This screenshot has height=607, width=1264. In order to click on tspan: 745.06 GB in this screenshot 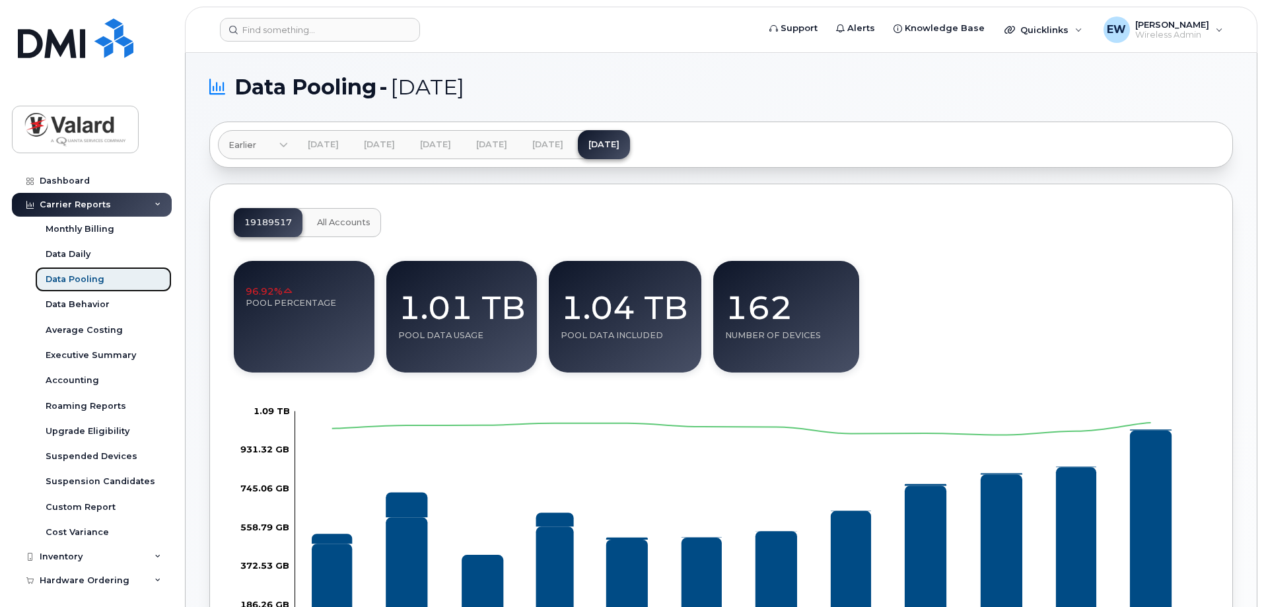, I will do `click(265, 488)`.